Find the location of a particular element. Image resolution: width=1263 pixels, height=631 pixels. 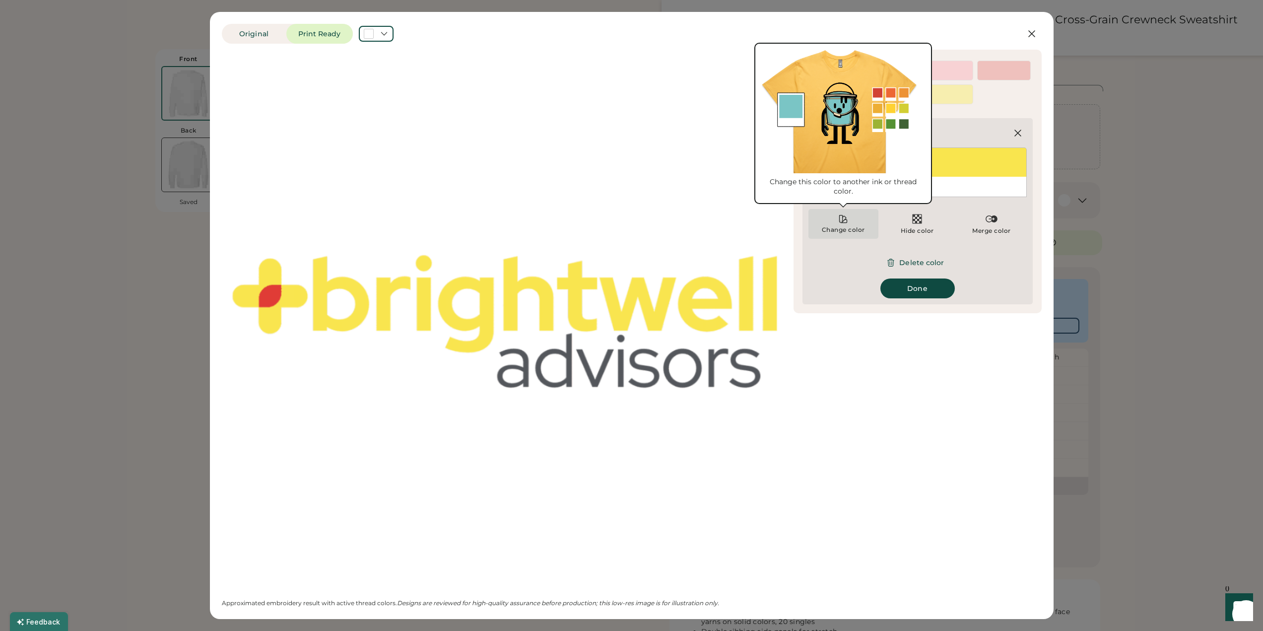

button: Original is located at coordinates (254, 34).